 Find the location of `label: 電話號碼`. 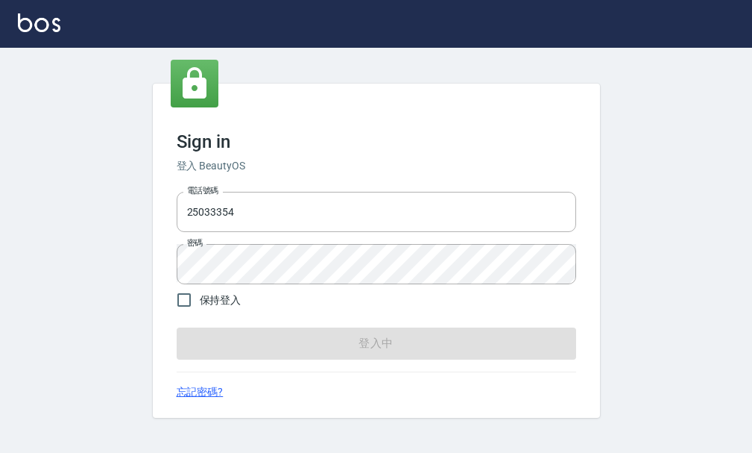

label: 電話號碼 is located at coordinates (203, 190).